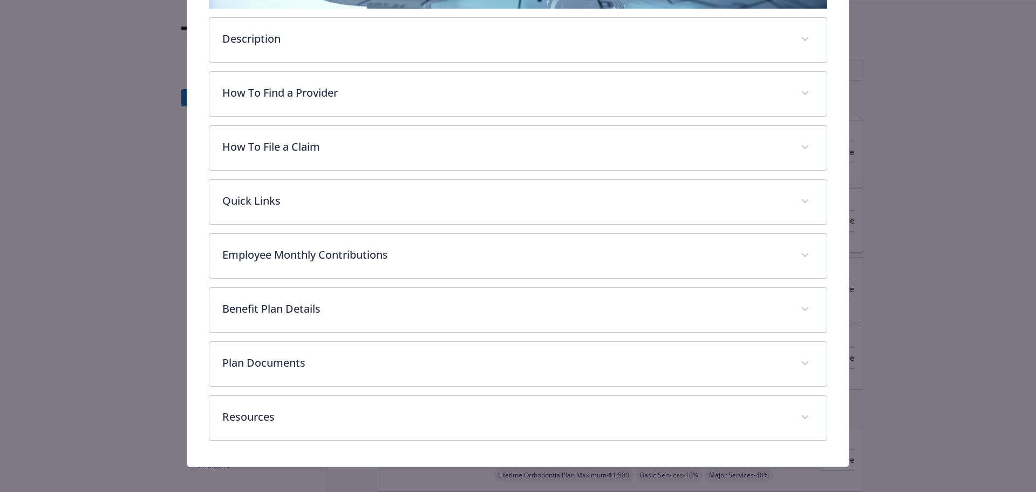 The width and height of the screenshot is (1036, 492). I want to click on p: Employee Monthly Contributions, so click(505, 255).